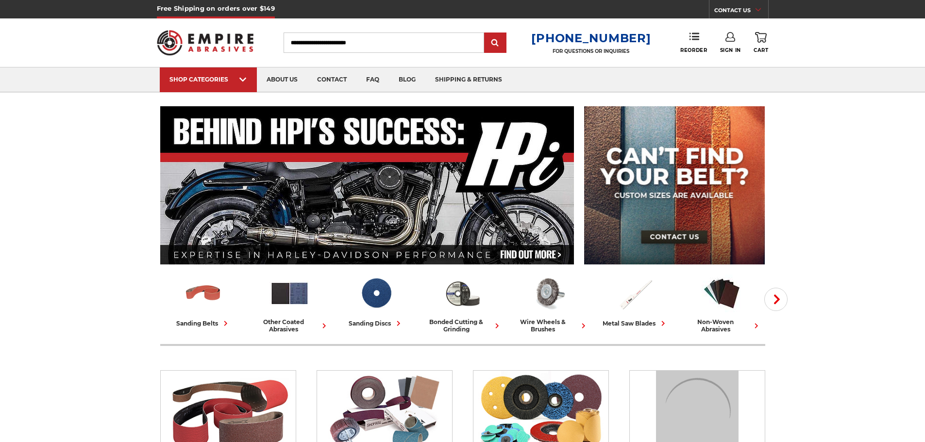  Describe the element at coordinates (730, 50) in the screenshot. I see `span: Sign In` at that location.